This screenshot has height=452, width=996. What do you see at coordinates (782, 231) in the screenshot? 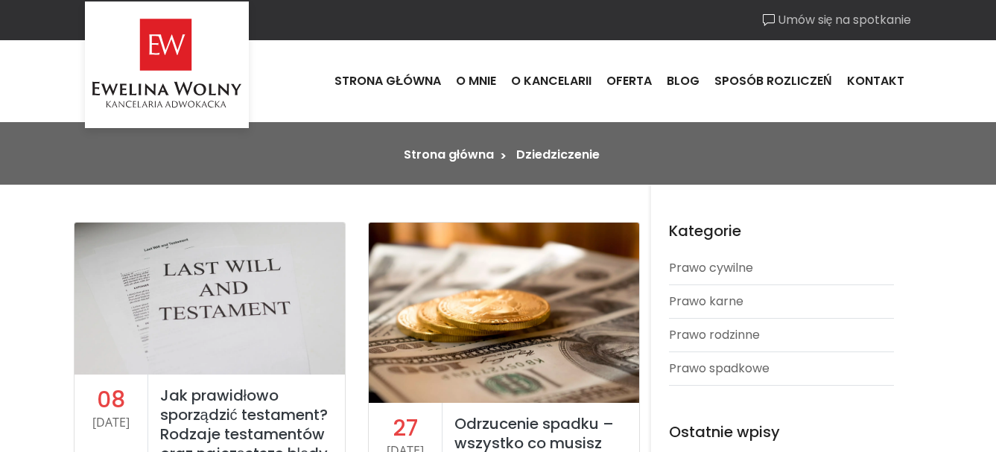
I see `h4: Kategorie` at bounding box center [782, 231].